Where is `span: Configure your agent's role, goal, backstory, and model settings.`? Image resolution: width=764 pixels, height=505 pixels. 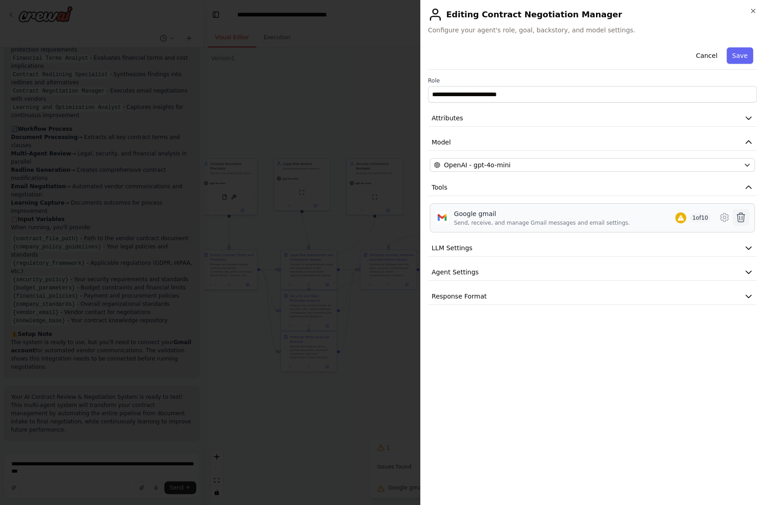 span: Configure your agent's role, goal, backstory, and model settings. is located at coordinates (593, 30).